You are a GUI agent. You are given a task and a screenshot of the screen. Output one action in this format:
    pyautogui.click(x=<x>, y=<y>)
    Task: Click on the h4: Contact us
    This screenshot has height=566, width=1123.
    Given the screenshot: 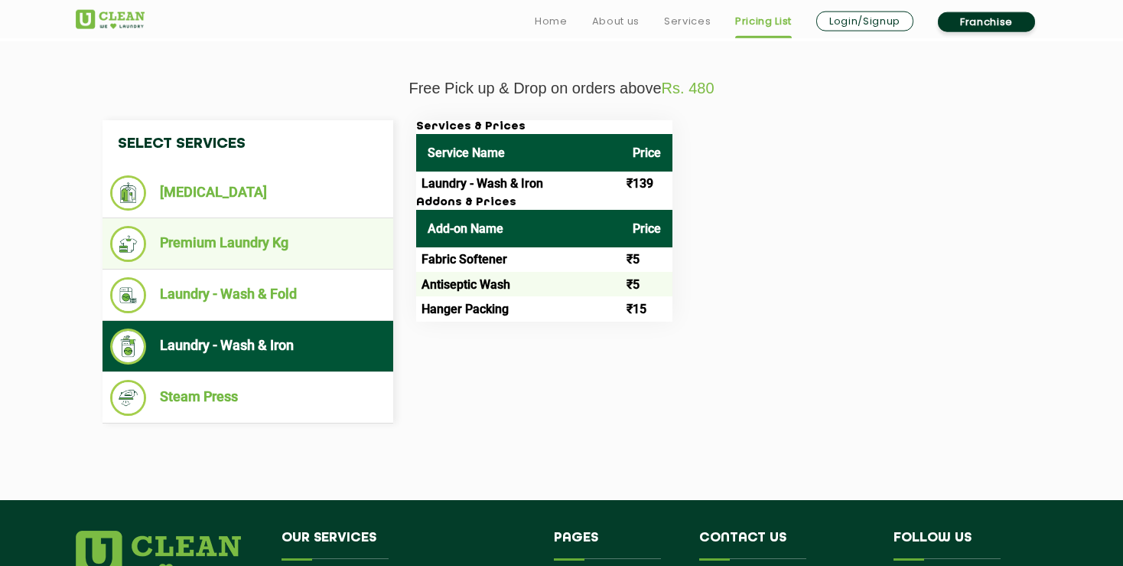 What is the action you would take?
    pyautogui.click(x=785, y=545)
    